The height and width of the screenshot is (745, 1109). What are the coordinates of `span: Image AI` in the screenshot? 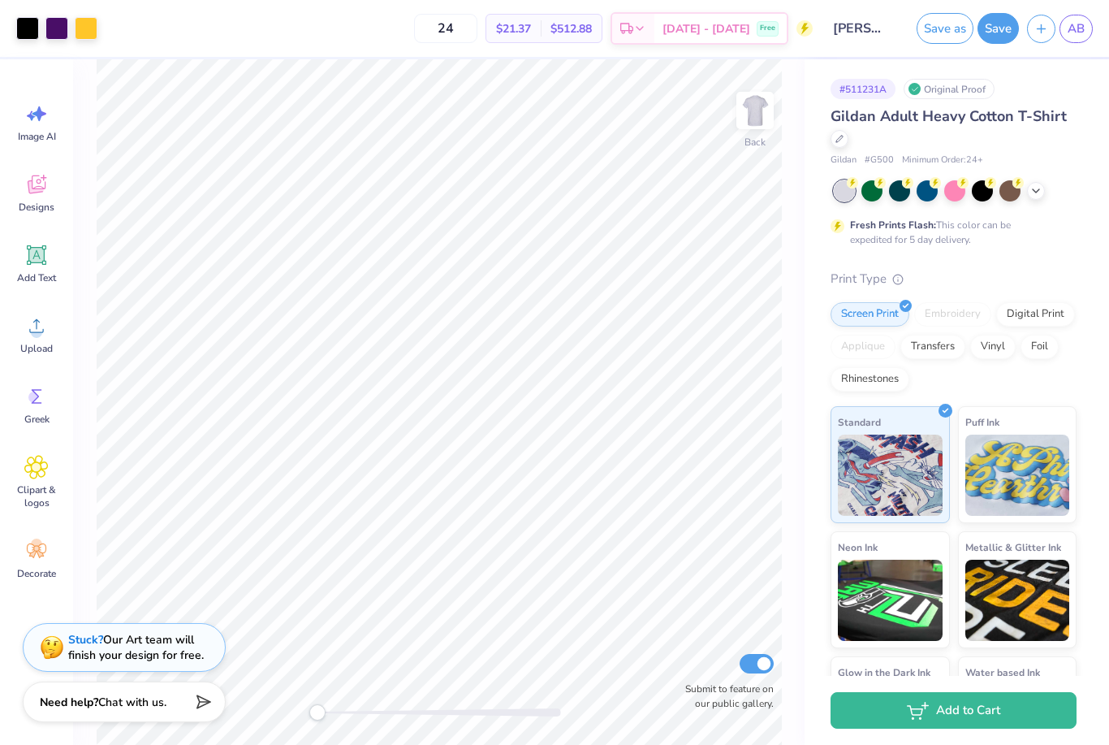 It's located at (37, 136).